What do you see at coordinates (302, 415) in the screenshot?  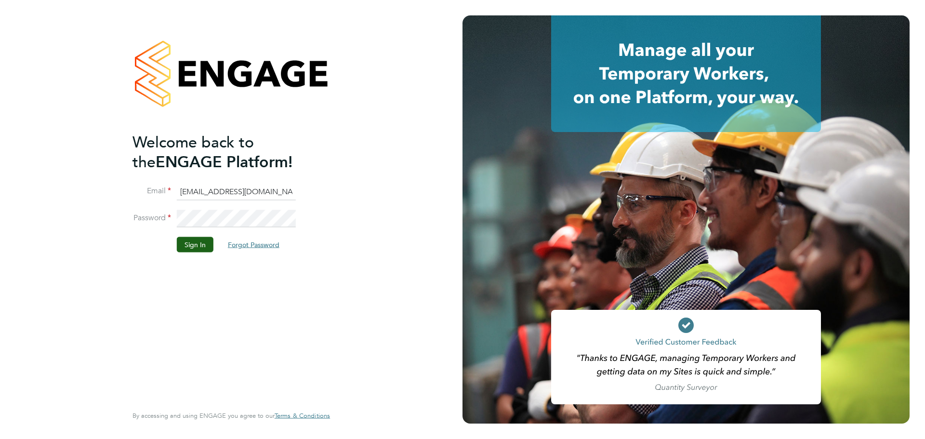 I see `span: Terms & Conditions` at bounding box center [302, 415].